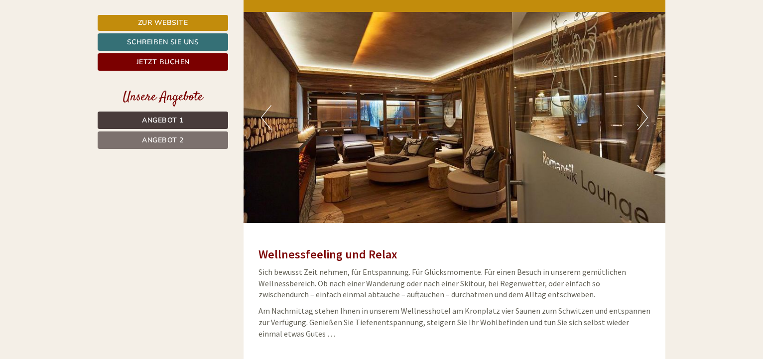 Image resolution: width=763 pixels, height=359 pixels. I want to click on a: Schreiben Sie uns, so click(163, 42).